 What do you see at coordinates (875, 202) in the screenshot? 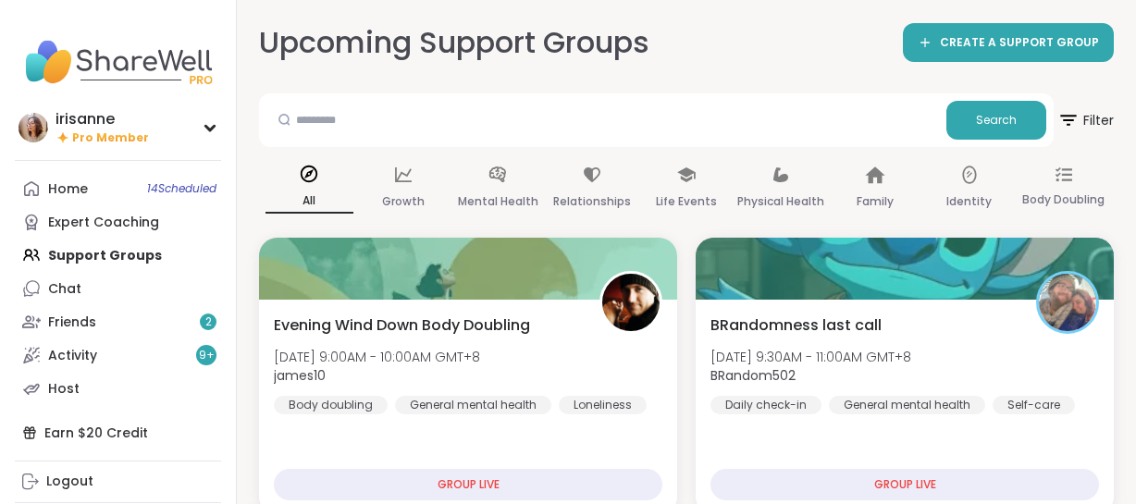
I see `p: Family` at bounding box center [875, 202].